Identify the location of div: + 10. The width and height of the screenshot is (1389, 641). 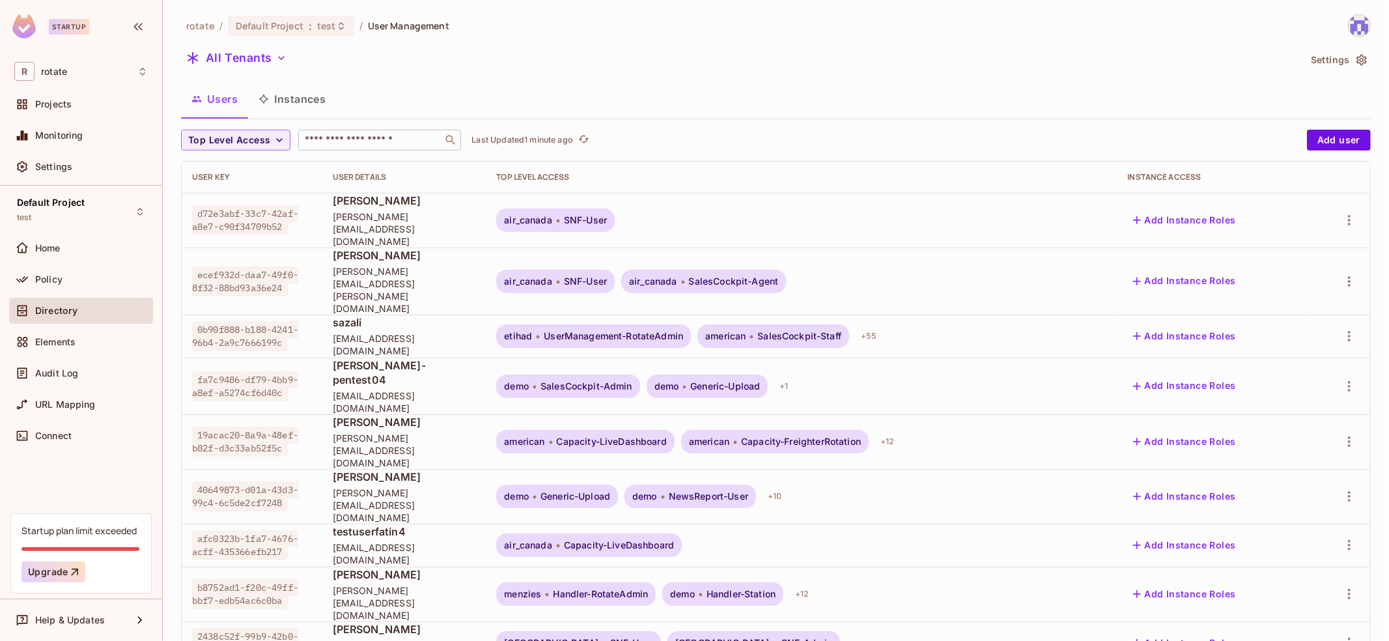
(774, 496).